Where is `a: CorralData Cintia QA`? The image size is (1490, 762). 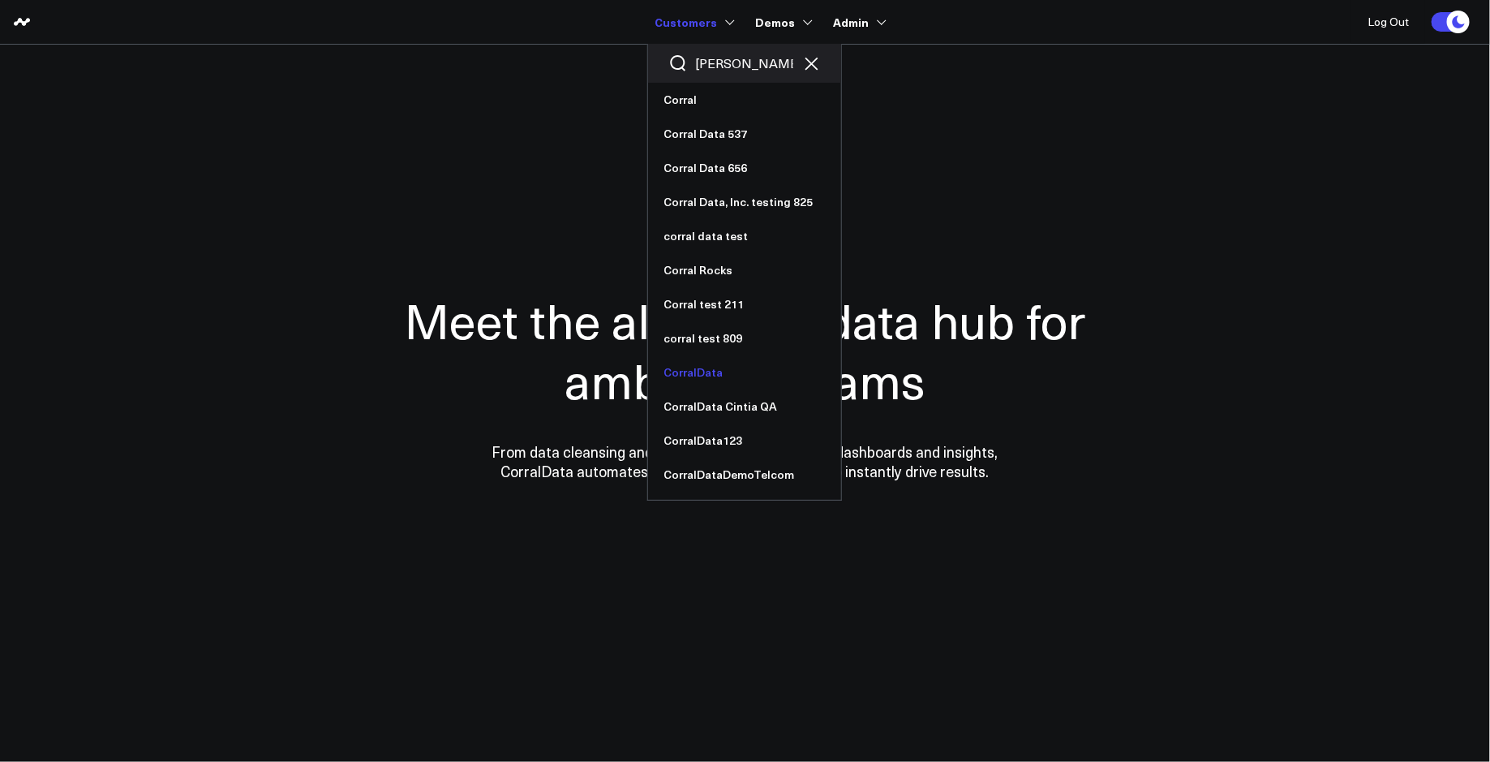
a: CorralData Cintia QA is located at coordinates (745, 406).